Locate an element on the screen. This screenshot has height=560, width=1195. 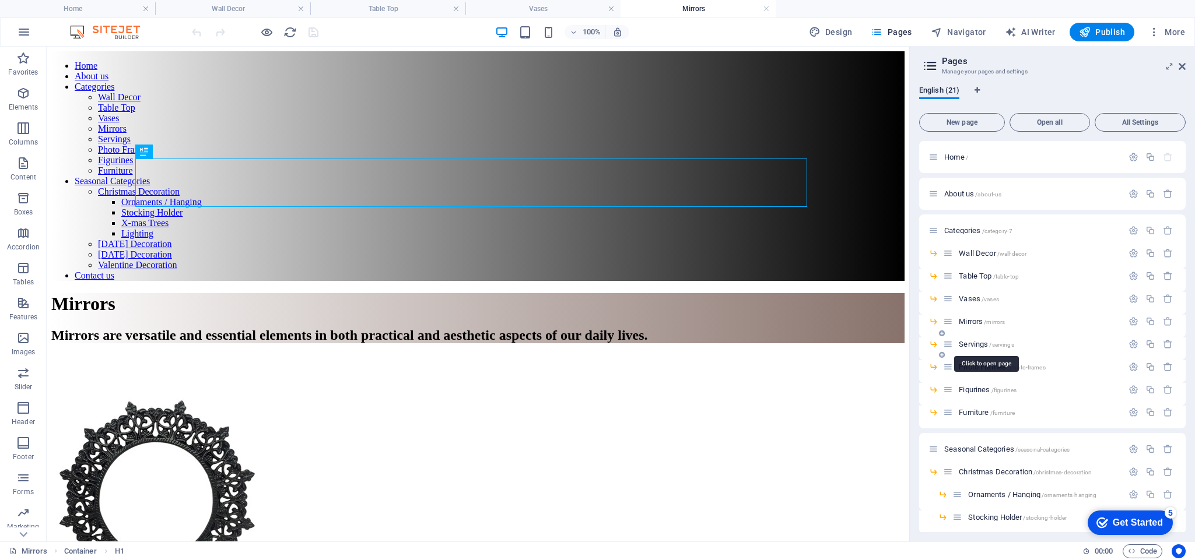
button: Usercentrics is located at coordinates (1179, 552).